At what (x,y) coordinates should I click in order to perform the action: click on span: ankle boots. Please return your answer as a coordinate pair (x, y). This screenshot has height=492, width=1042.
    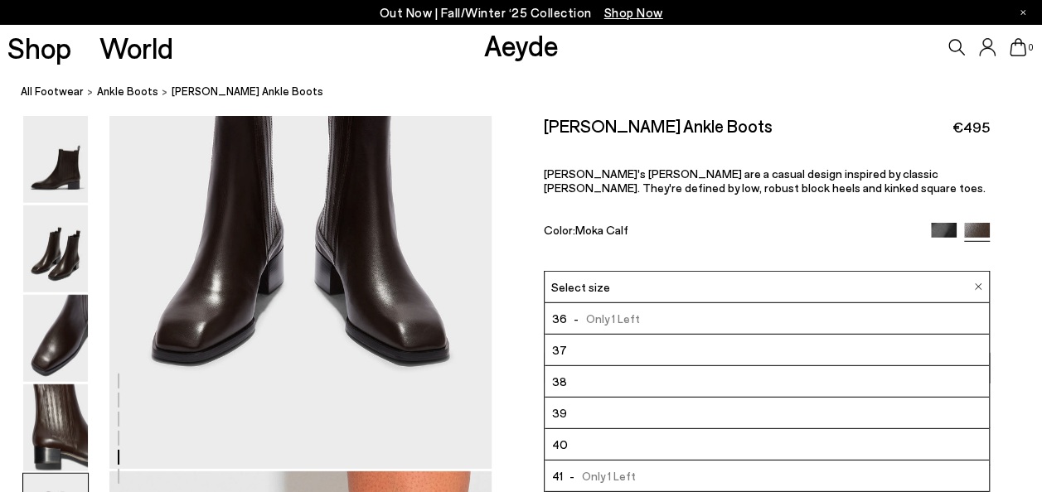
    Looking at the image, I should click on (128, 91).